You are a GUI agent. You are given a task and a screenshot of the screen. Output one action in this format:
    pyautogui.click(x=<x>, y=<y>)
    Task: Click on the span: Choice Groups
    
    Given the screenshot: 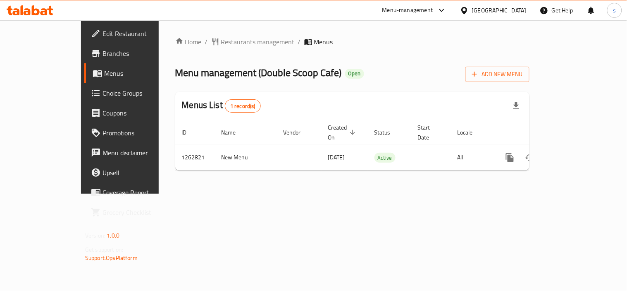 What is the action you would take?
    pyautogui.click(x=141, y=93)
    